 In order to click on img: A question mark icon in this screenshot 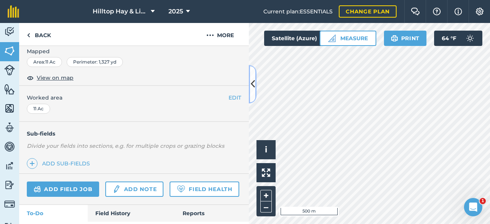, I will do `click(436, 11)`.